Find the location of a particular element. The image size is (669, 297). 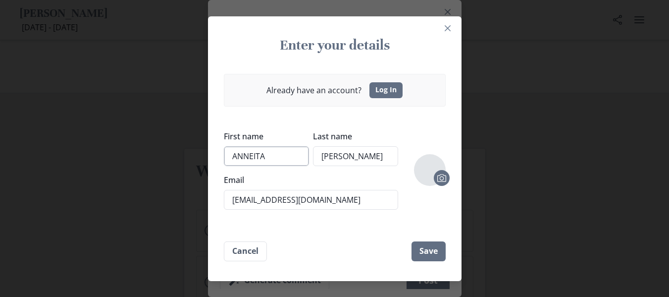

label: First name is located at coordinates (264, 136).